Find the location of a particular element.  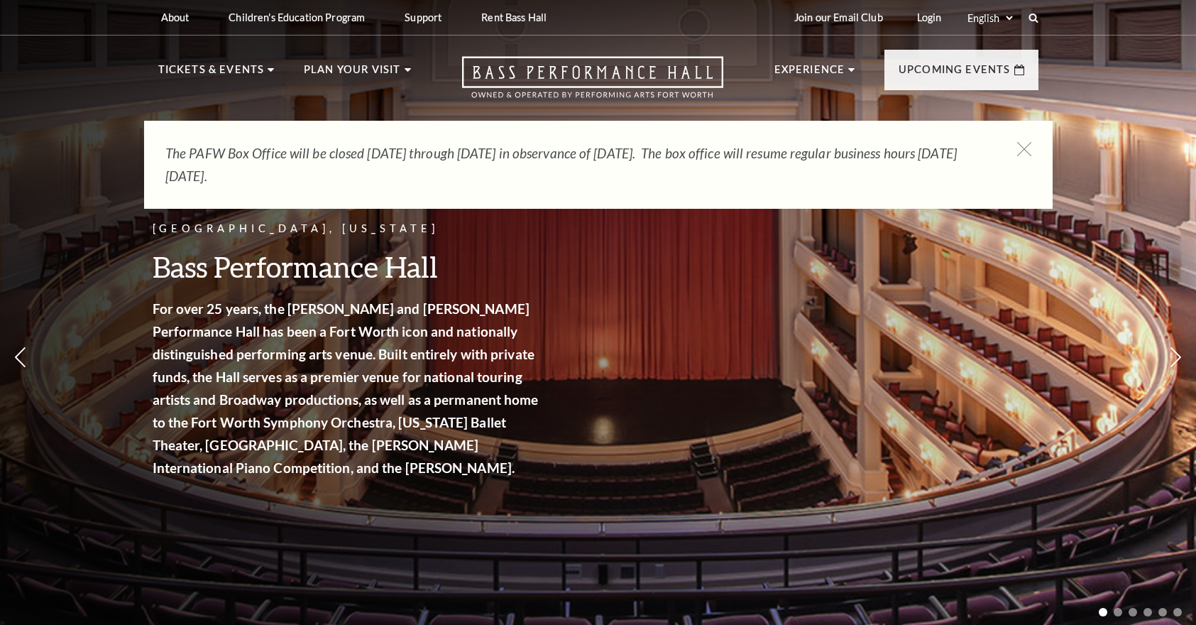

p: Children's Education Program is located at coordinates (297, 17).